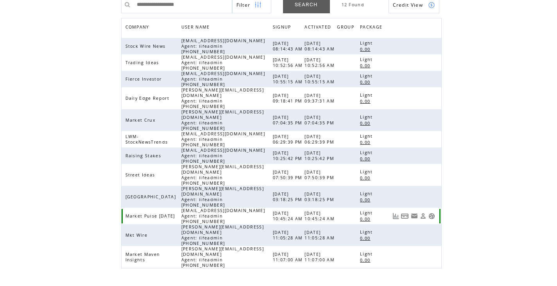 The height and width of the screenshot is (286, 557). I want to click on span: ACTIVATED, so click(318, 28).